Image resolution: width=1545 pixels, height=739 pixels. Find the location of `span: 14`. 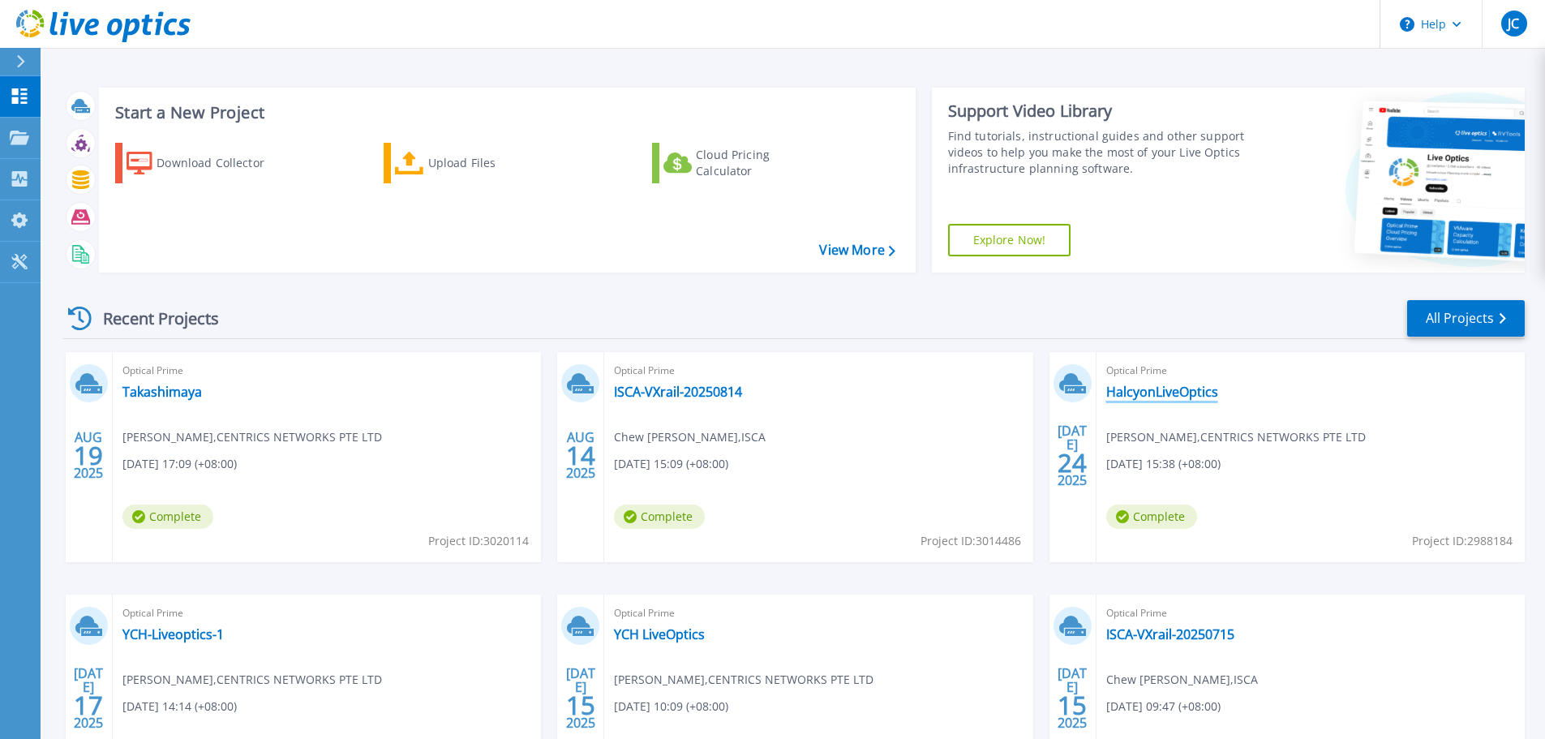

span: 14 is located at coordinates (581, 455).